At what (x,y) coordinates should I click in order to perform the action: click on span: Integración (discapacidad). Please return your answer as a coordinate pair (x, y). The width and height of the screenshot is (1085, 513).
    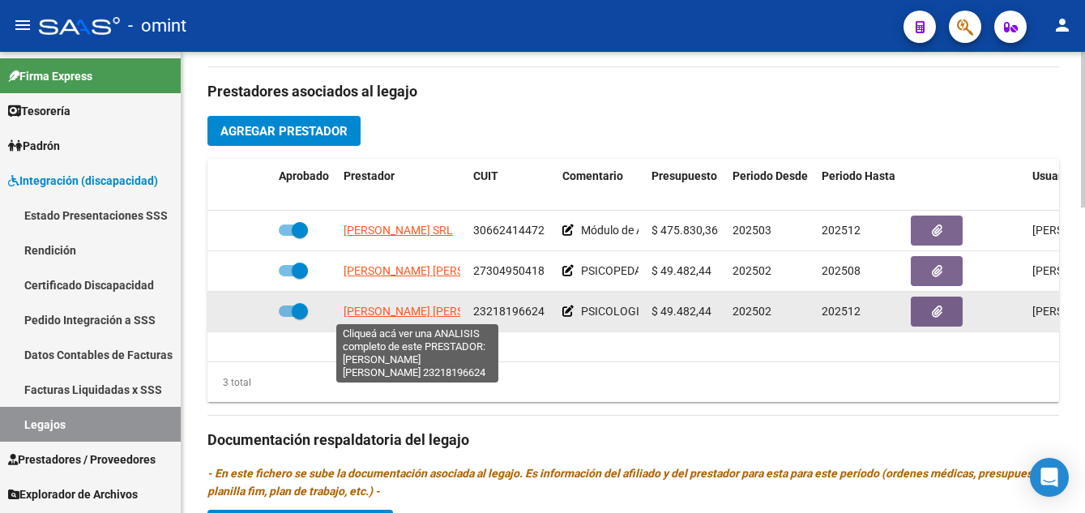
    Looking at the image, I should click on (83, 181).